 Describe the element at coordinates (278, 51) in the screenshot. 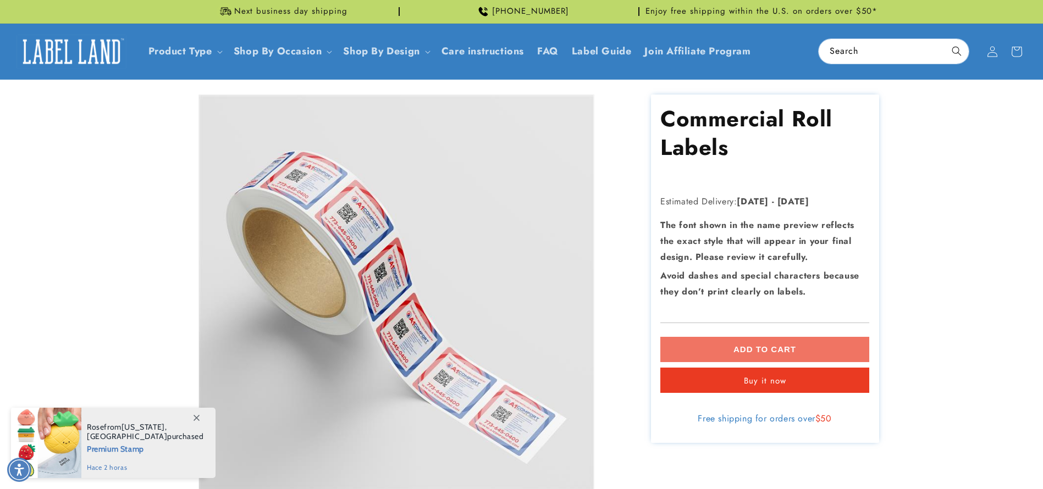

I see `span: Shop By Occasion` at that location.